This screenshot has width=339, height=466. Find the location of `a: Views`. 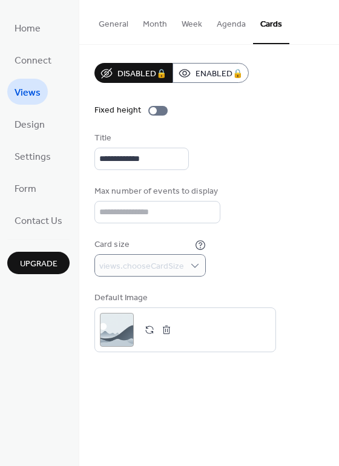

a: Views is located at coordinates (27, 91).